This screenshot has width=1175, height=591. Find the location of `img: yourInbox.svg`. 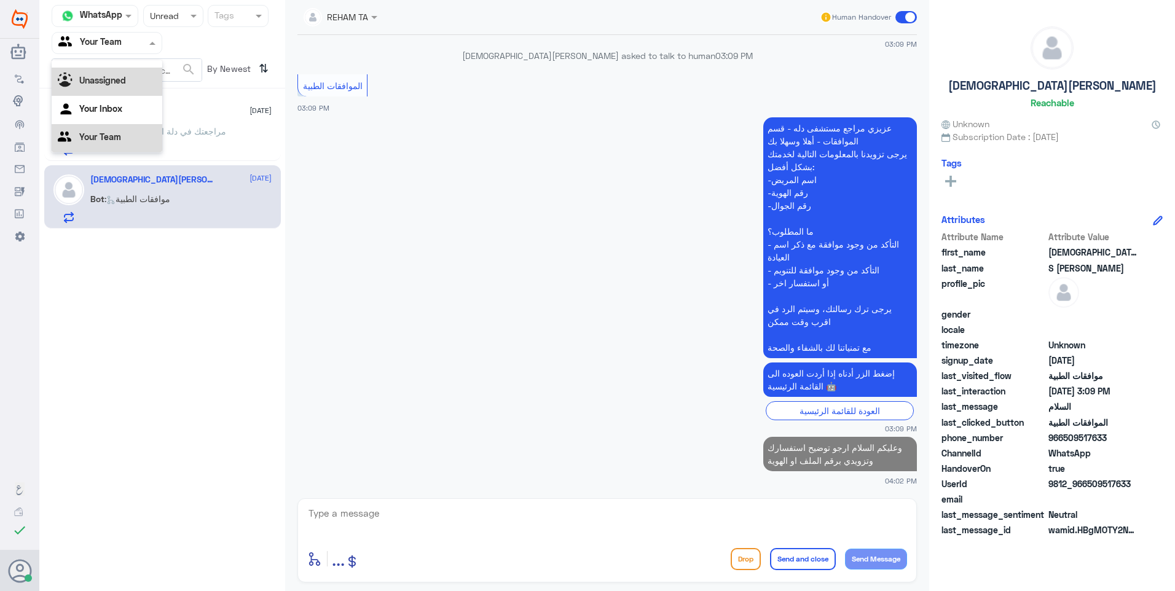

img: yourInbox.svg is located at coordinates (67, 110).